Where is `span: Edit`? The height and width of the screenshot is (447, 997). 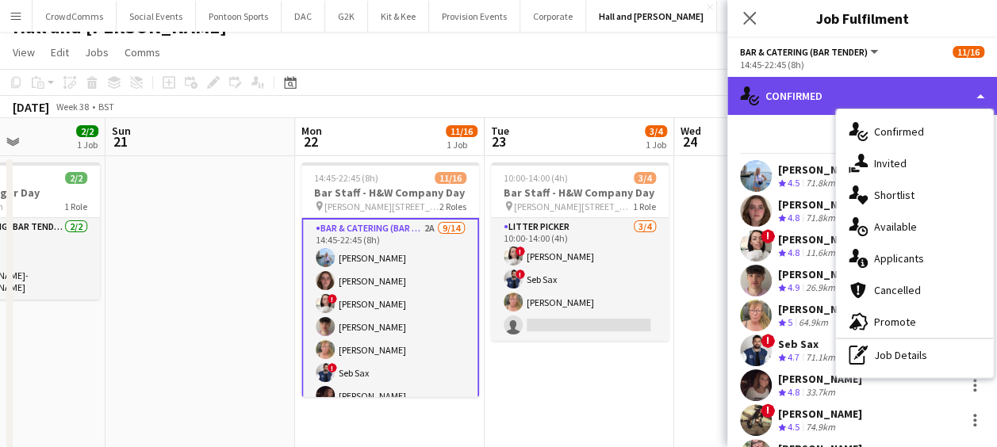 span: Edit is located at coordinates (59, 52).